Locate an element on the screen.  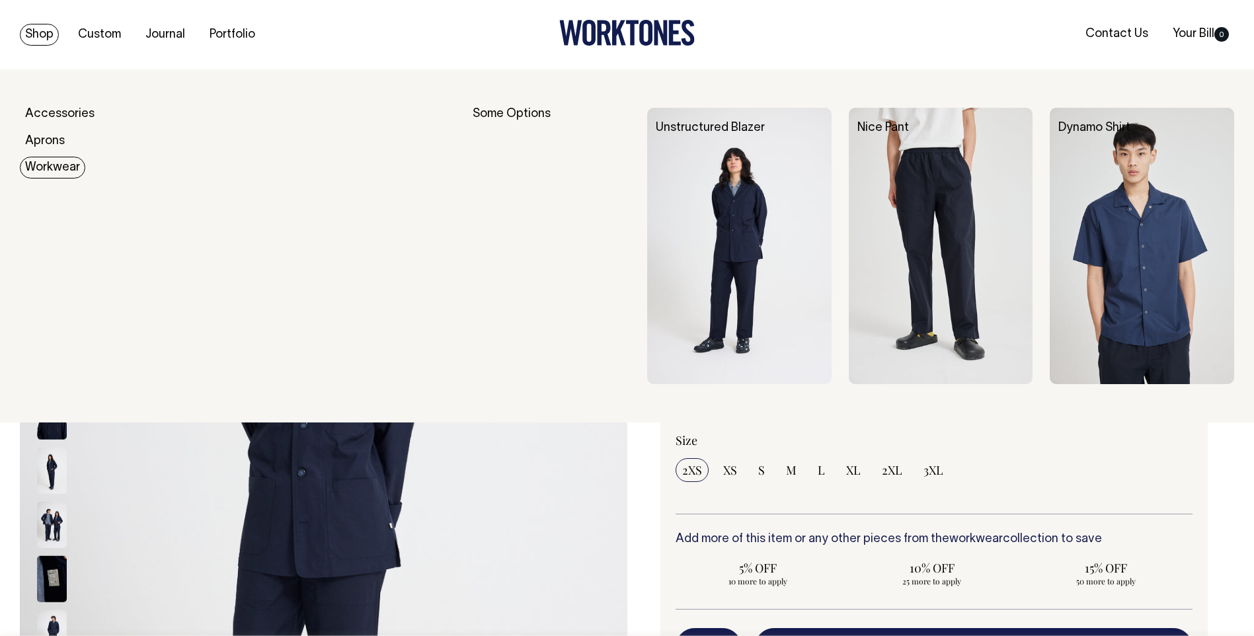
a: Contact Us is located at coordinates (1116, 34).